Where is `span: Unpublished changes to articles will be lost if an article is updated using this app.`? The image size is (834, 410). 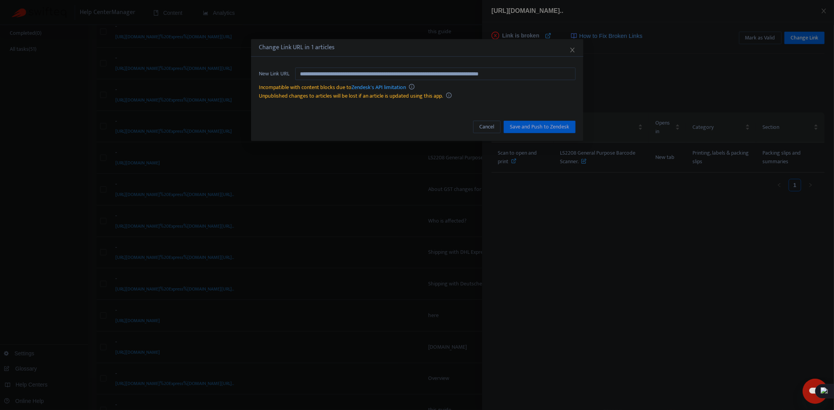
span: Unpublished changes to articles will be lost if an article is updated using this app. is located at coordinates (351, 96).